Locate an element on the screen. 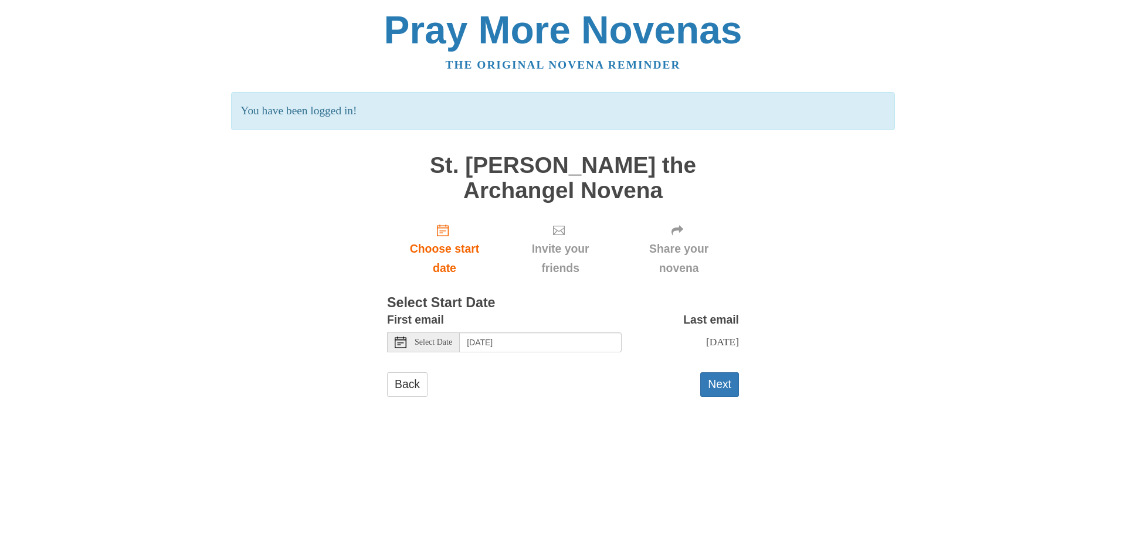  a: The original novena reminder is located at coordinates (563, 65).